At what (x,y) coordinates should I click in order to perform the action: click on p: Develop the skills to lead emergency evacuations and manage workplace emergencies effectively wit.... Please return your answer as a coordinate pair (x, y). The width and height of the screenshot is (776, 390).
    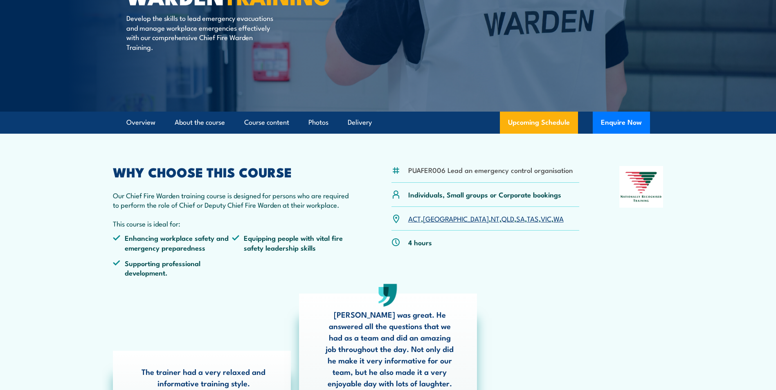
    Looking at the image, I should click on (201, 32).